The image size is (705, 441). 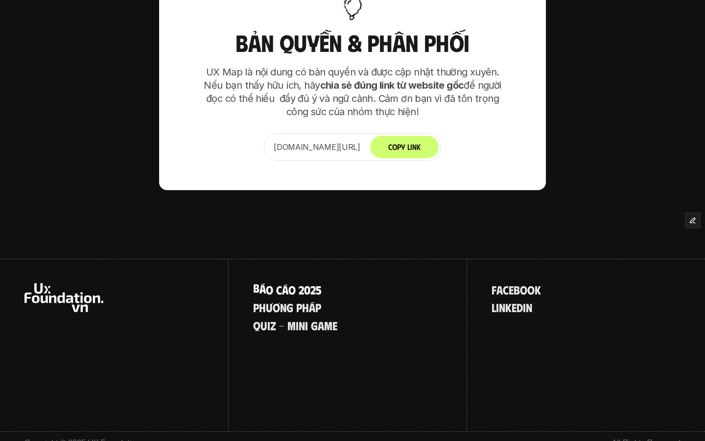 I want to click on p: UX Map là nội dung có bản quyền và được cập nhật thường xuyên. Nếu bạn thấy hữu ích, hãy để người..., so click(x=353, y=92).